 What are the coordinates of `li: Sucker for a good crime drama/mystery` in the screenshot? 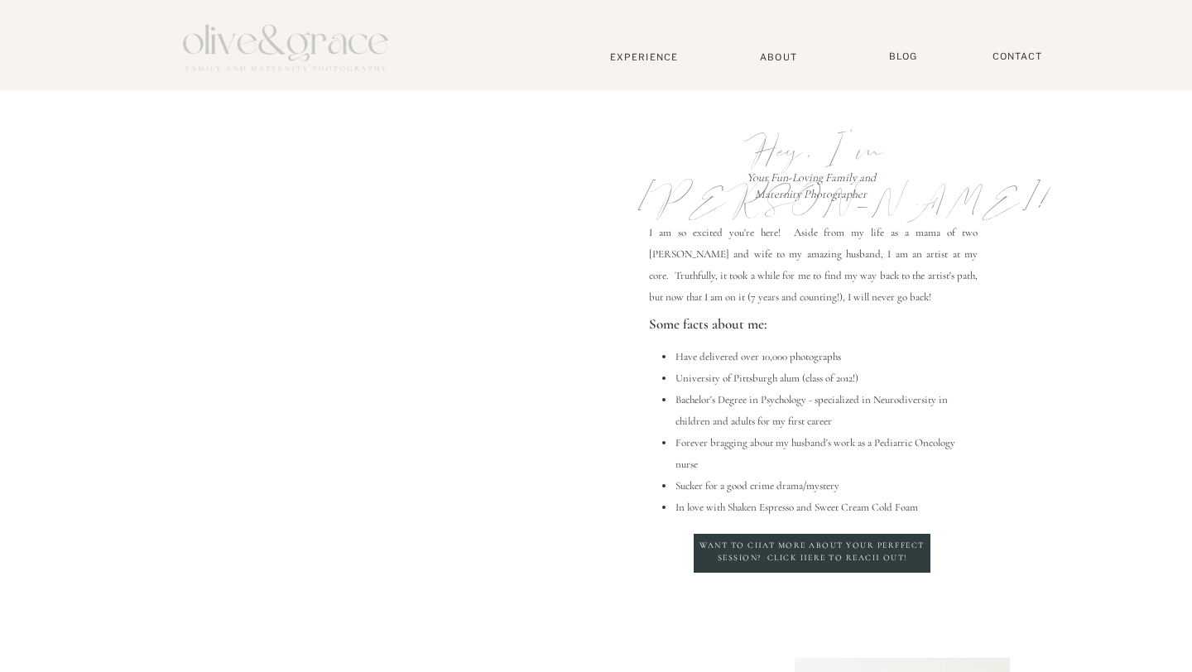 It's located at (826, 486).